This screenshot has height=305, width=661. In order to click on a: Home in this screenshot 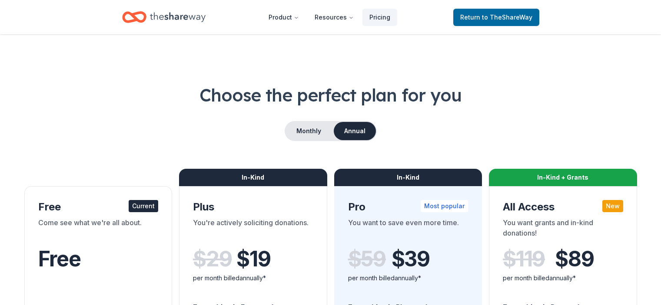, I will do `click(164, 17)`.